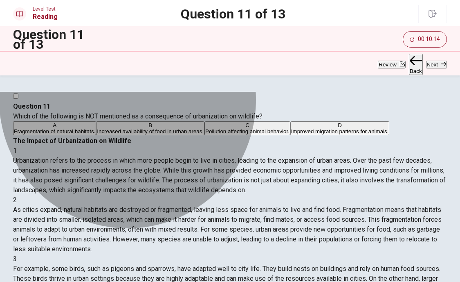 This screenshot has width=460, height=282. What do you see at coordinates (437, 64) in the screenshot?
I see `button: Next` at bounding box center [437, 64].